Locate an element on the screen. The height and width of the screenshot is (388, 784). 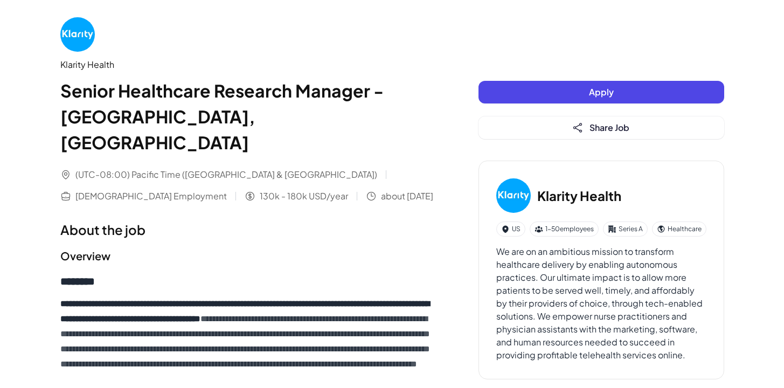
div: Klarity Health is located at coordinates (248, 65).